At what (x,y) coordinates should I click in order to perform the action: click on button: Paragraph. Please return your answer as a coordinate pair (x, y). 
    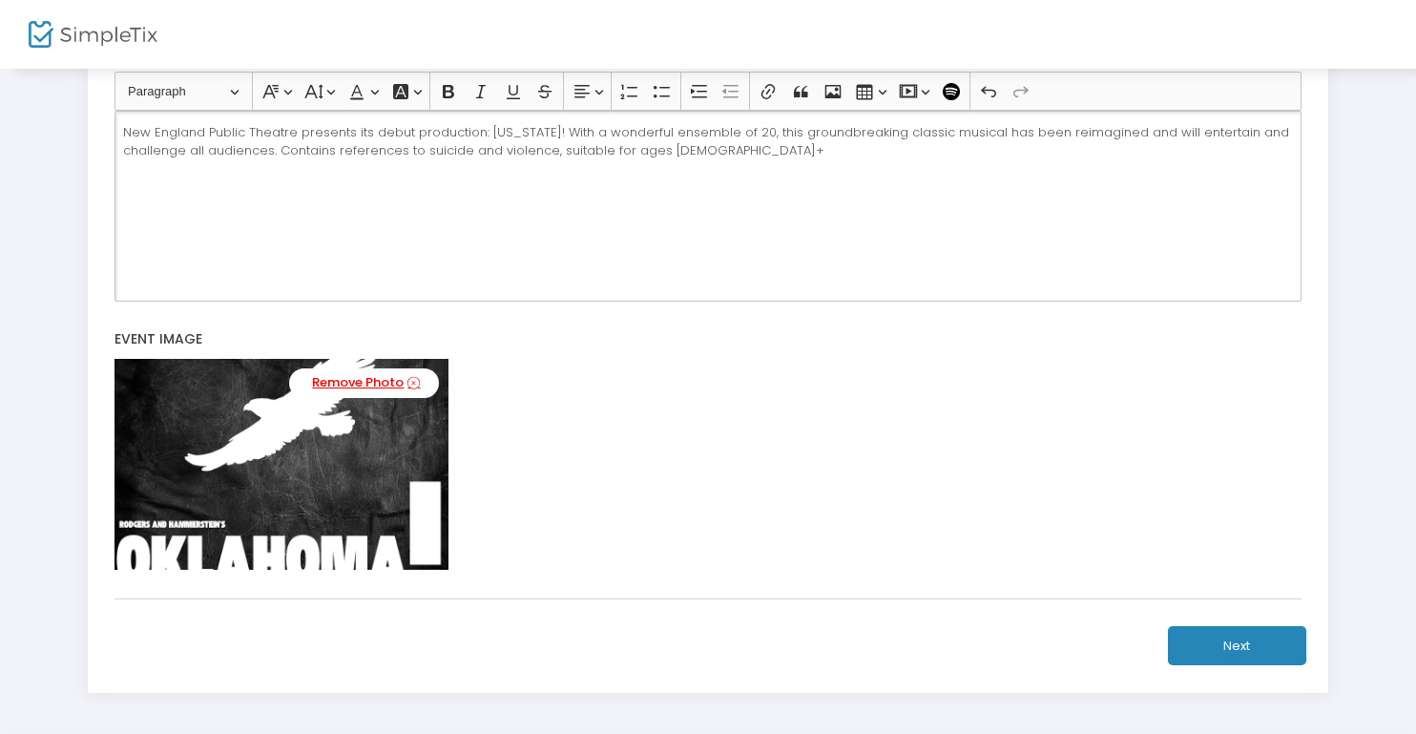
    Looking at the image, I should click on (183, 91).